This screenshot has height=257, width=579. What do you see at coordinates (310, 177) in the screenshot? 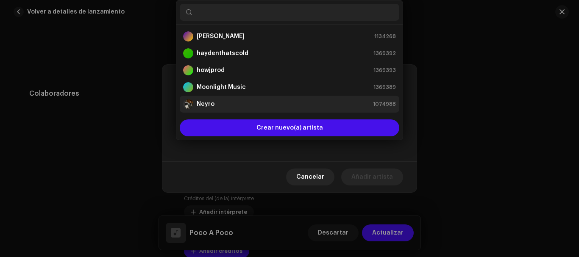
I see `span: Cancelar` at bounding box center [310, 177].